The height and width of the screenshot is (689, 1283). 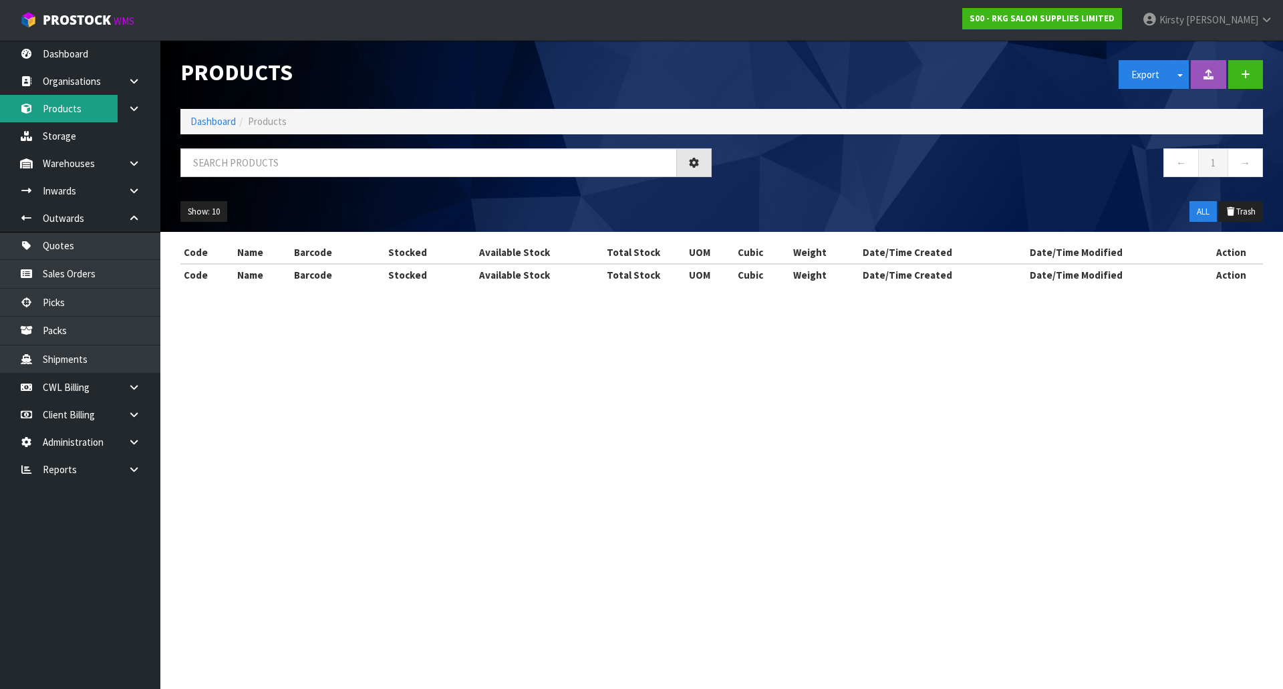 What do you see at coordinates (267, 121) in the screenshot?
I see `span: Products` at bounding box center [267, 121].